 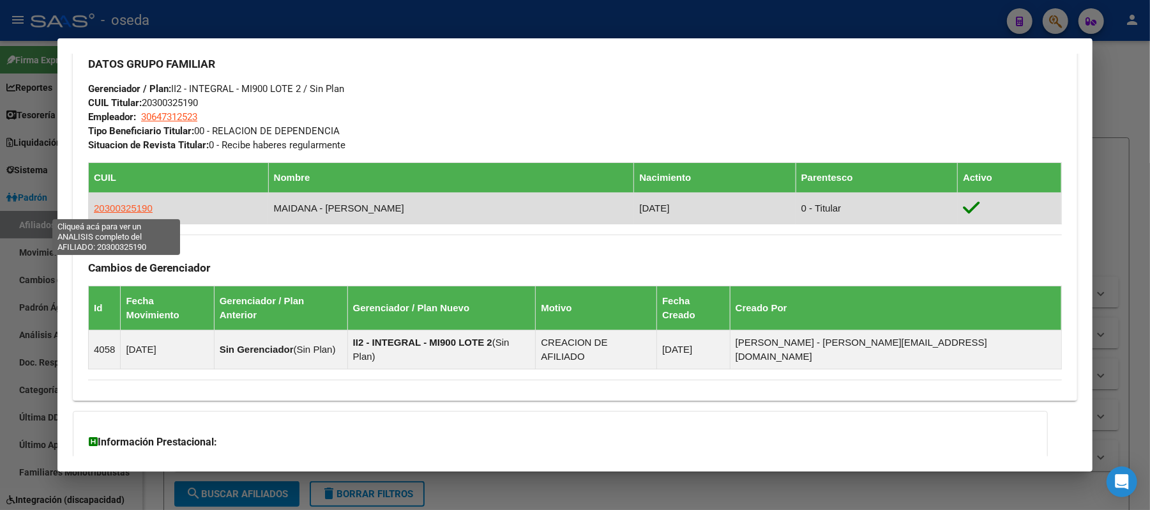 What do you see at coordinates (315, 349) in the screenshot?
I see `span: Sin Plan` at bounding box center [315, 349].